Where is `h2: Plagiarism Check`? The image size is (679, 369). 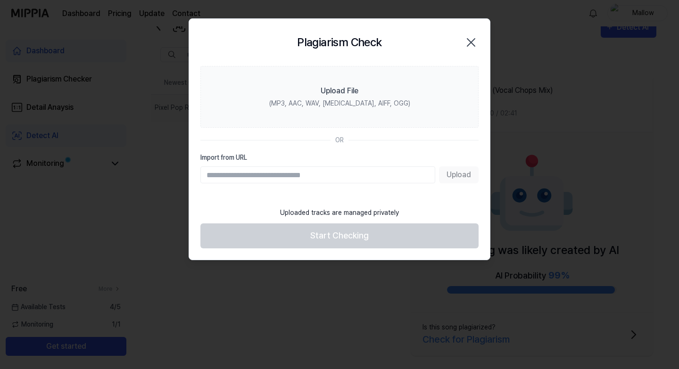
h2: Plagiarism Check is located at coordinates (339, 42).